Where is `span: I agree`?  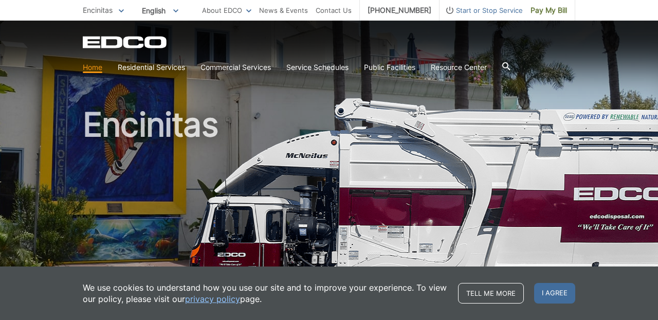
span: I agree is located at coordinates (555, 293).